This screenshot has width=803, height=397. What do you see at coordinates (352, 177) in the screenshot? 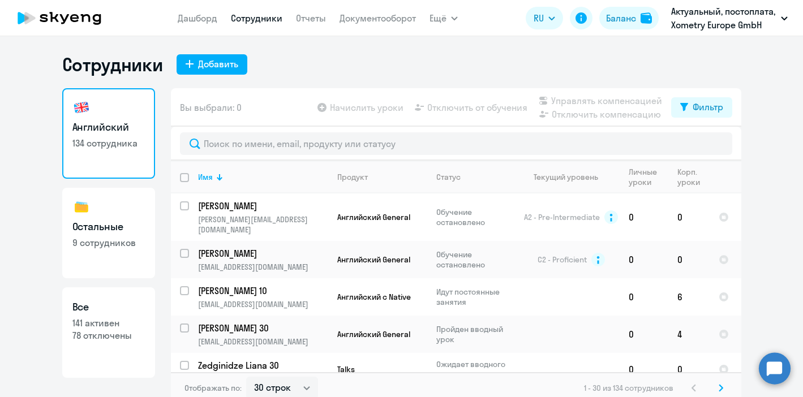
I see `div: Продукт` at bounding box center [352, 177].